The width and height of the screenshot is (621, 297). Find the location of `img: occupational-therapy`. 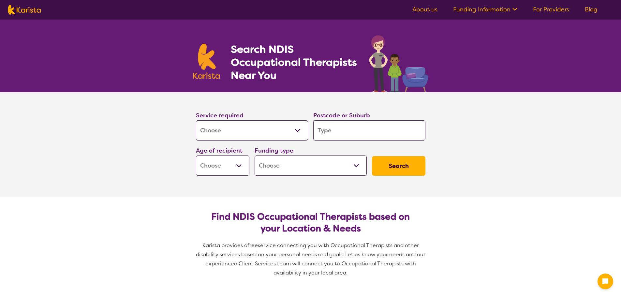

img: occupational-therapy is located at coordinates (398, 64).